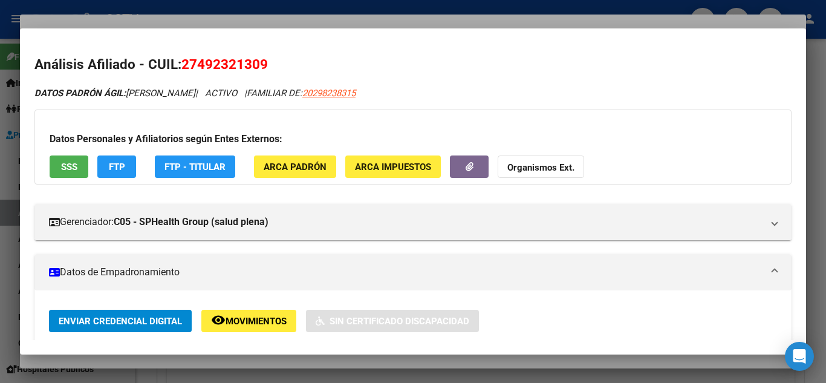 The width and height of the screenshot is (826, 383). I want to click on button: ARCA Padrón, so click(295, 166).